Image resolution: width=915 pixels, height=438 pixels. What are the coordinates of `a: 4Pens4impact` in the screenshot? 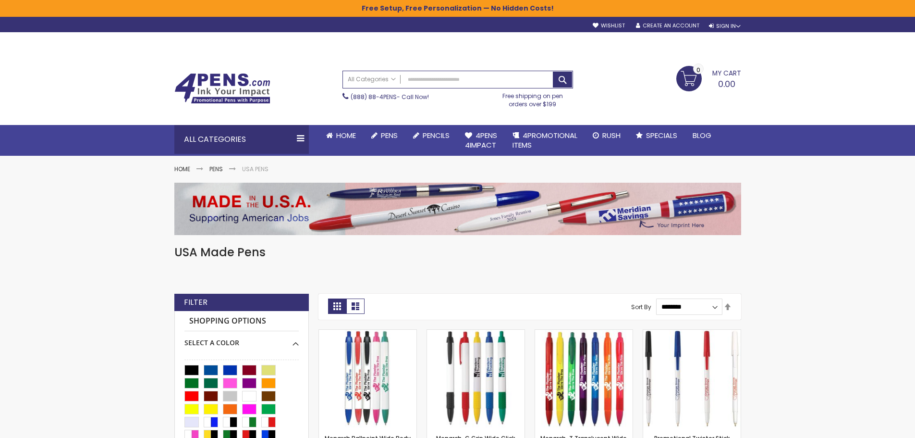 It's located at (481, 140).